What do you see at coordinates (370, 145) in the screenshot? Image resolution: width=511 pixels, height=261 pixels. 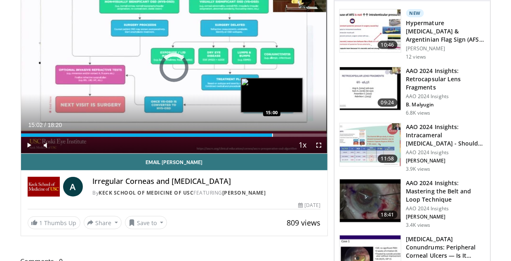 I see `img: de733f49-b136-4bdc-9e00-4021288efeb7.150x105_q85_crop-smart_upscale.jpg` at bounding box center [370, 145].